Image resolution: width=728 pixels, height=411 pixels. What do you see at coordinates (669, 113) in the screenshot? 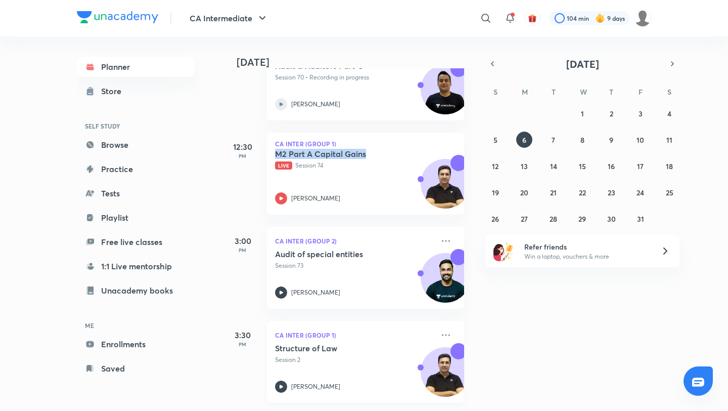
I see `abbr: October 4, 2025` at bounding box center [669, 113].